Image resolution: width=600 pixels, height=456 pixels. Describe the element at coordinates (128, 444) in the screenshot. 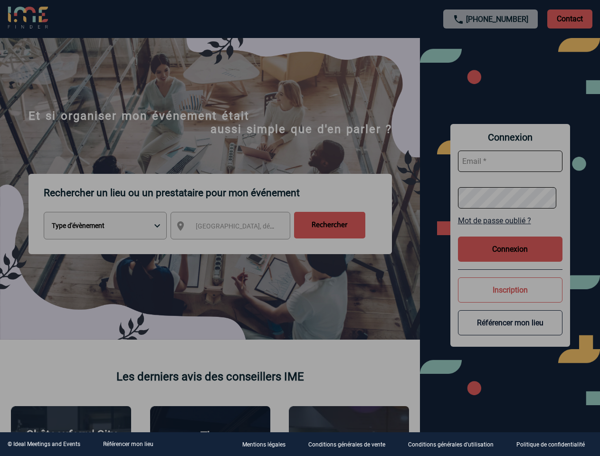

I see `a: Référencer mon lieu` at that location.